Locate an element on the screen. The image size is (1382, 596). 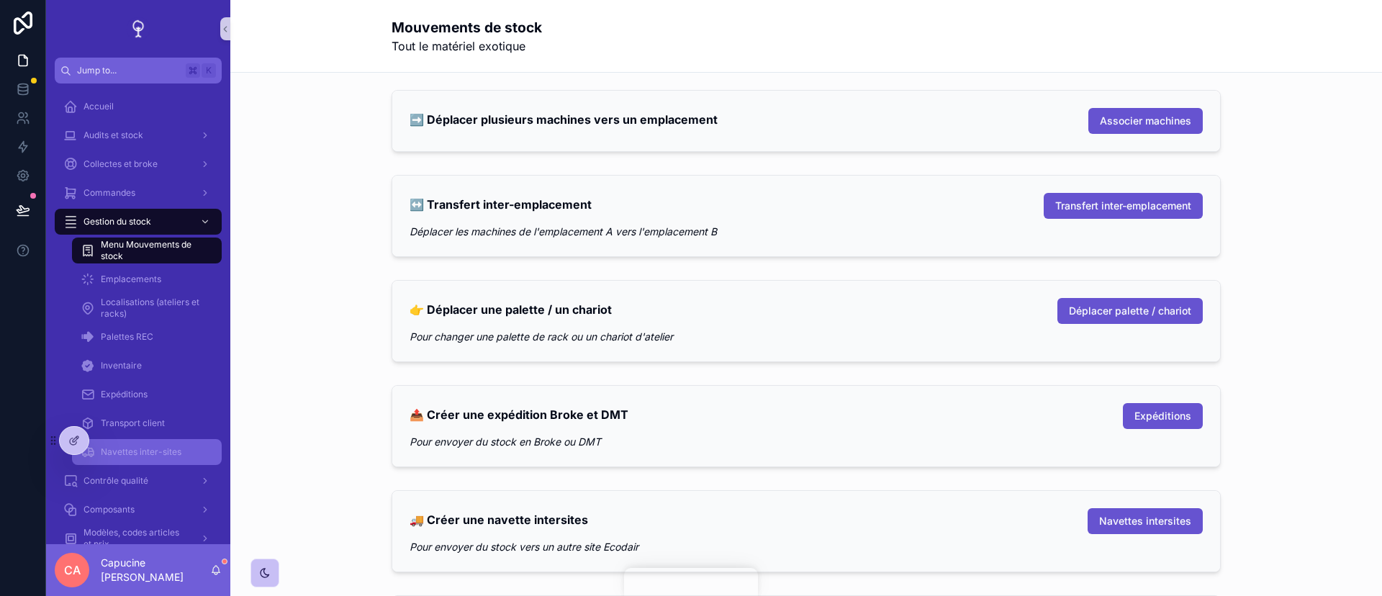
h2: 👉 Déplacer une palette / un chariot is located at coordinates (510, 309).